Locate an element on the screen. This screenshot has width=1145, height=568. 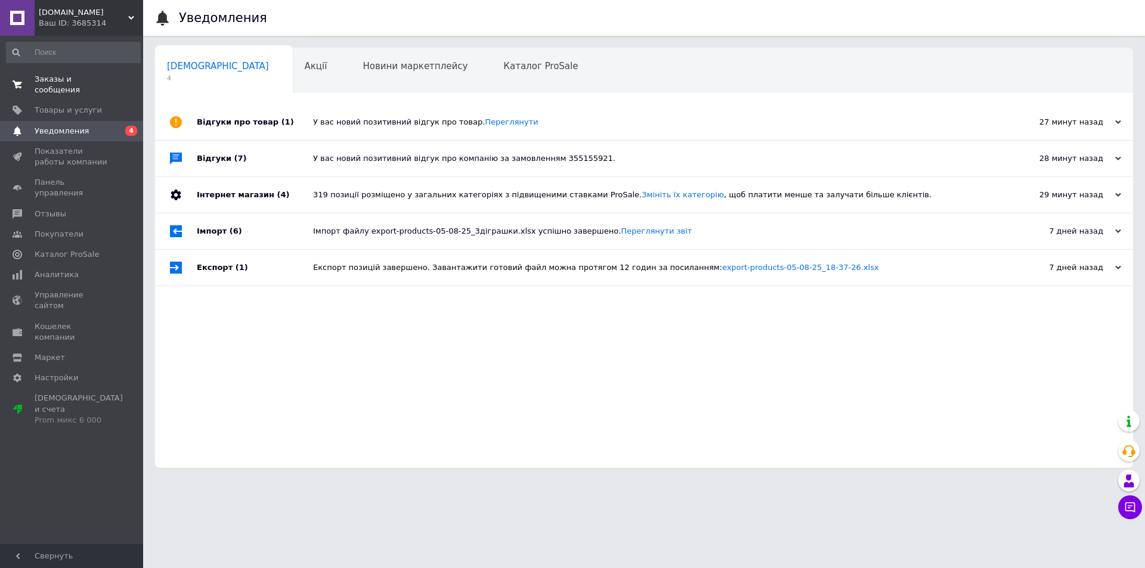
span: Акції is located at coordinates (316, 66).